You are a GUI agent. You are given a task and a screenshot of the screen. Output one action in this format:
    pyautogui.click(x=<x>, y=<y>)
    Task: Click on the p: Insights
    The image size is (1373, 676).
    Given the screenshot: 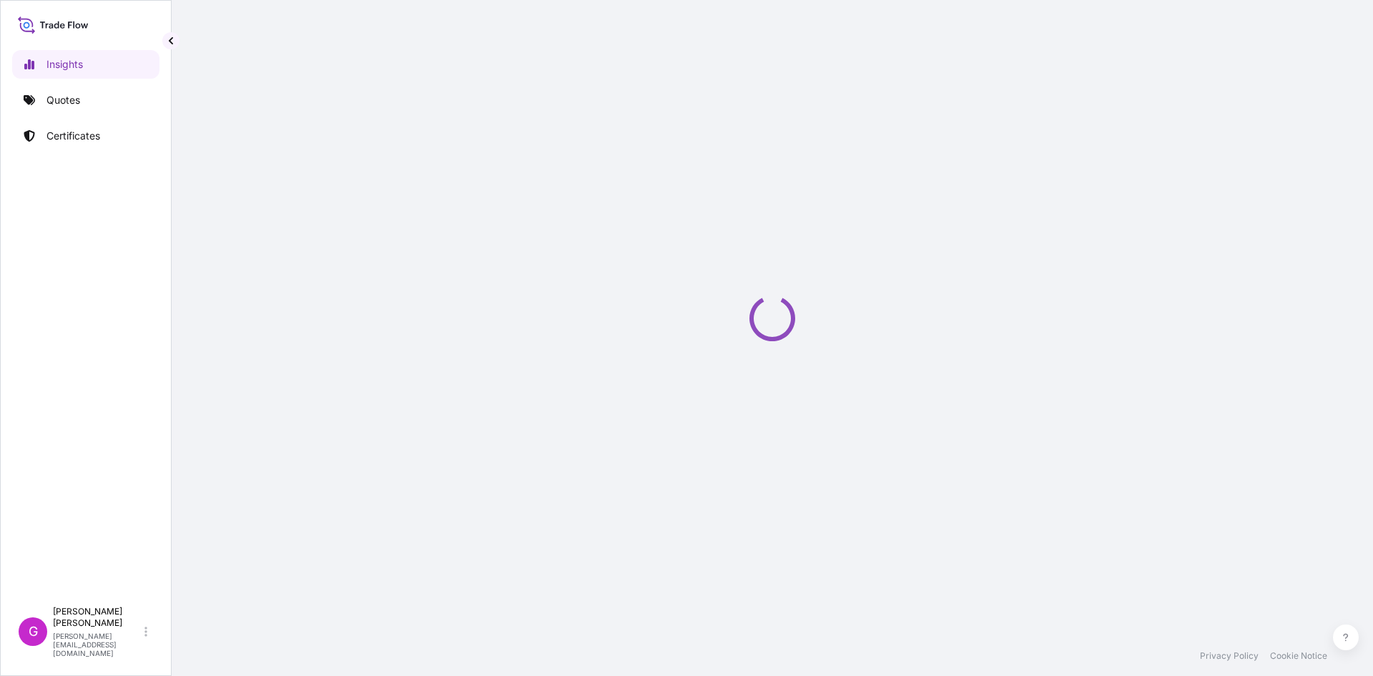 What is the action you would take?
    pyautogui.click(x=64, y=64)
    